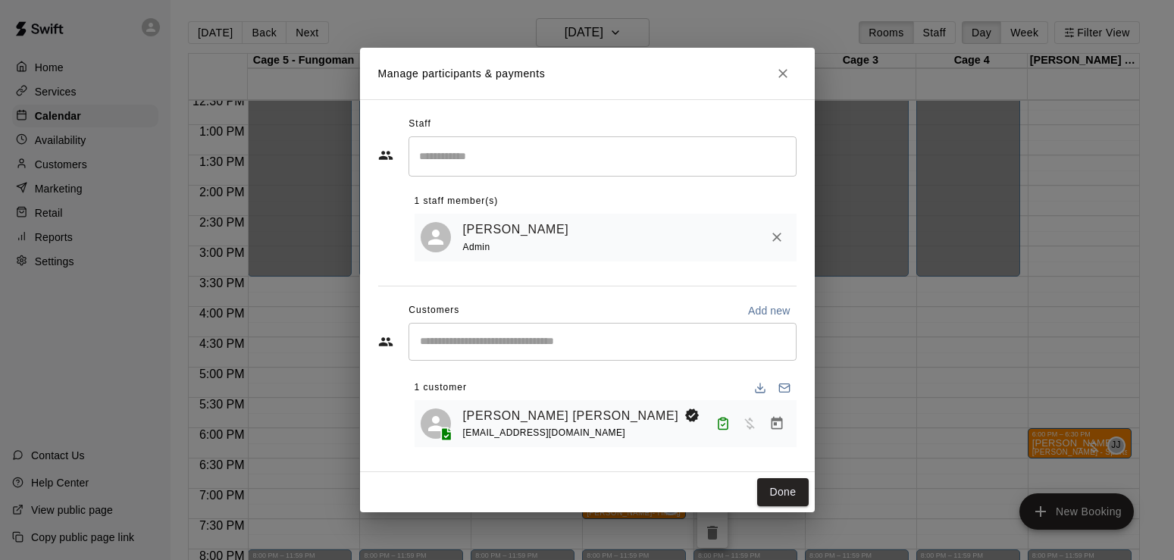 This screenshot has height=560, width=1174. I want to click on button: Download list, so click(760, 388).